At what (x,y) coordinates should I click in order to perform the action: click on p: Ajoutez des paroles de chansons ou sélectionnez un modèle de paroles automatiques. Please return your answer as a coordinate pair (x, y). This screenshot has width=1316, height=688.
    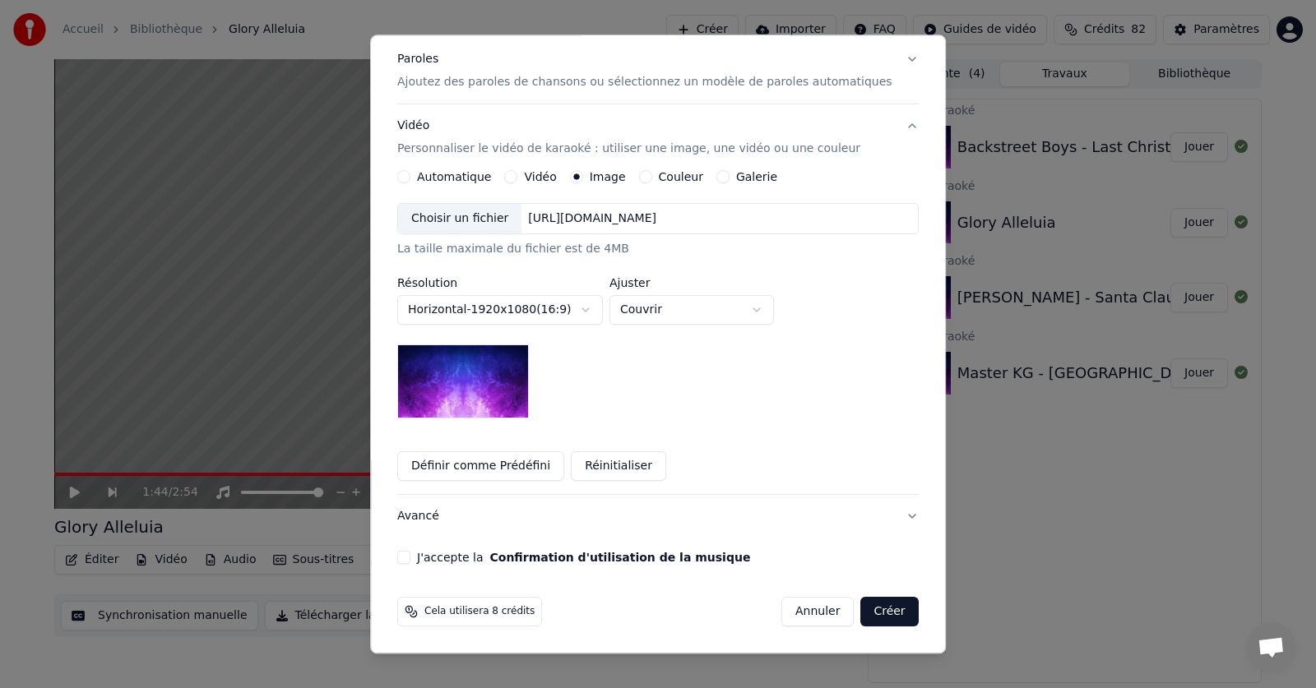
    Looking at the image, I should click on (645, 83).